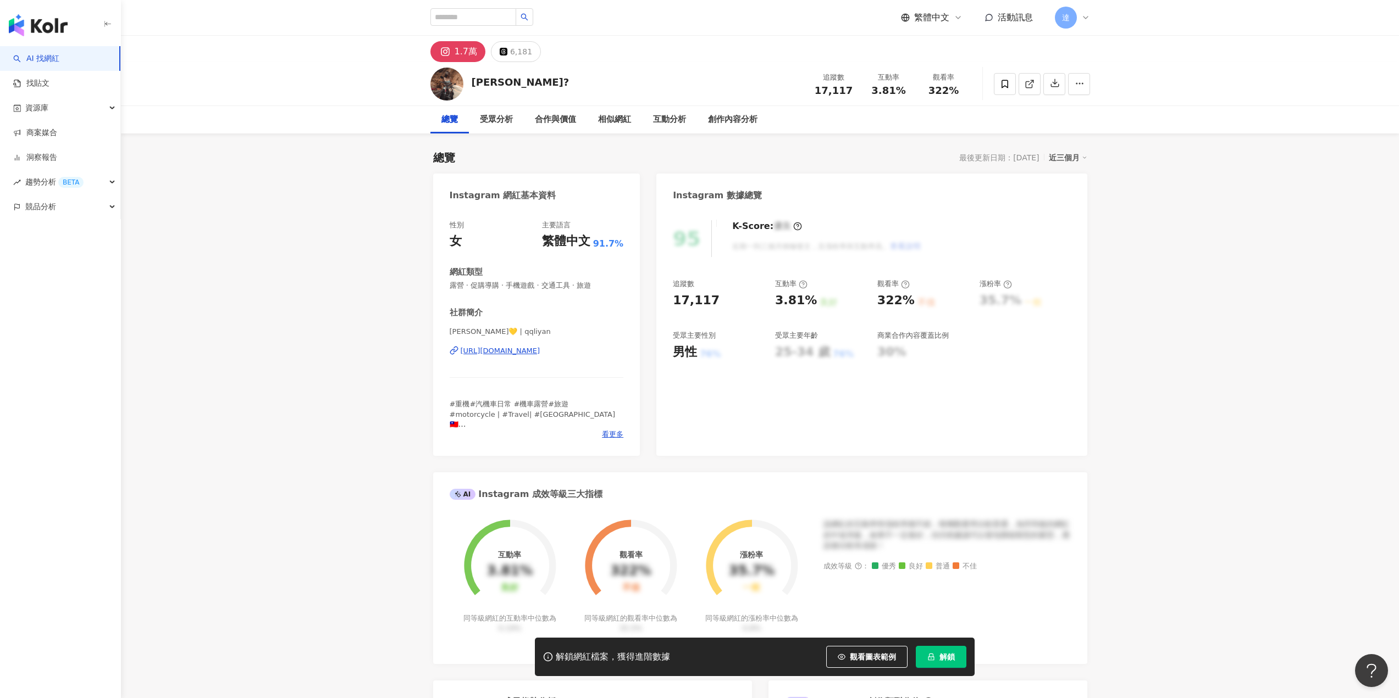 This screenshot has width=1399, height=698. What do you see at coordinates (612, 435) in the screenshot?
I see `span: 看更多` at bounding box center [612, 435].